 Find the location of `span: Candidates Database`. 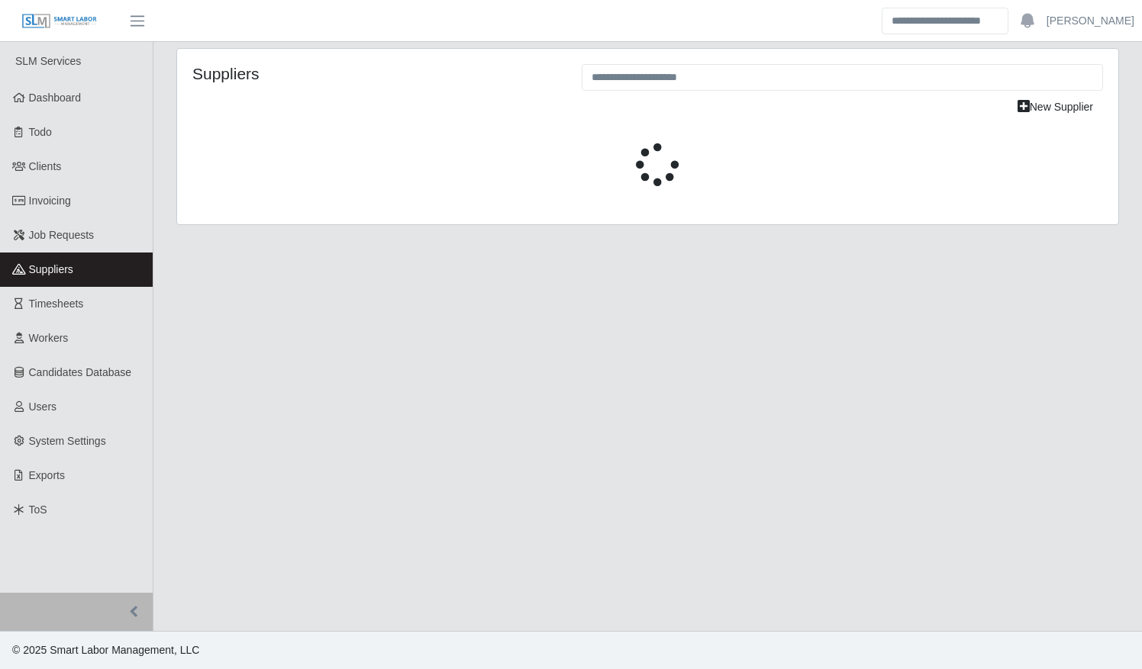

span: Candidates Database is located at coordinates (80, 372).